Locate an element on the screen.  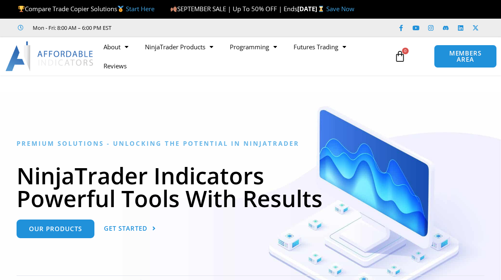
nav: Menu is located at coordinates (243, 56).